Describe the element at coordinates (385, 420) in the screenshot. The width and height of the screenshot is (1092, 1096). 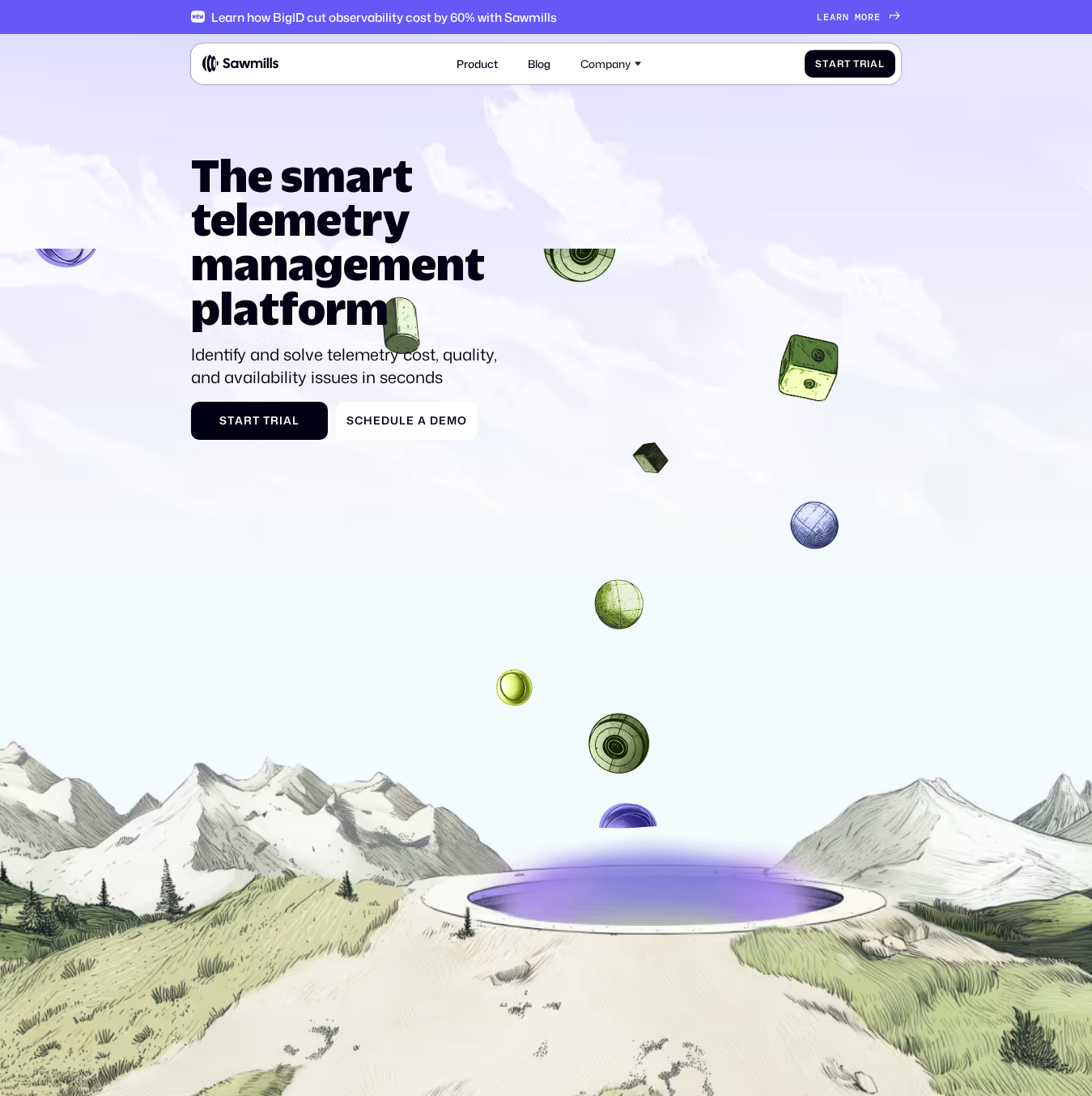
I see `span: d` at that location.